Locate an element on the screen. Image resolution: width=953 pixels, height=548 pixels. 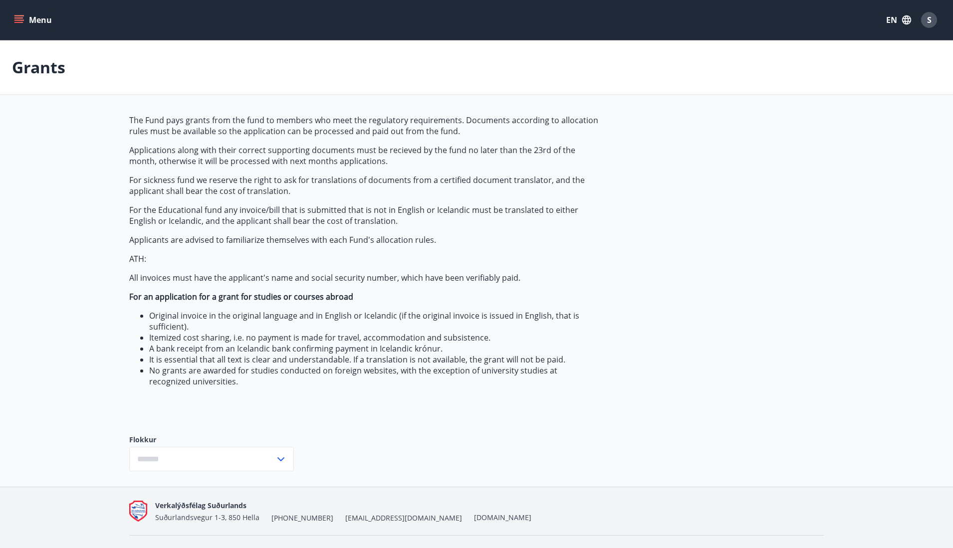
li: No grants are awarded for studies conducted on foreign websites, with the exception of university... is located at coordinates (375, 376).